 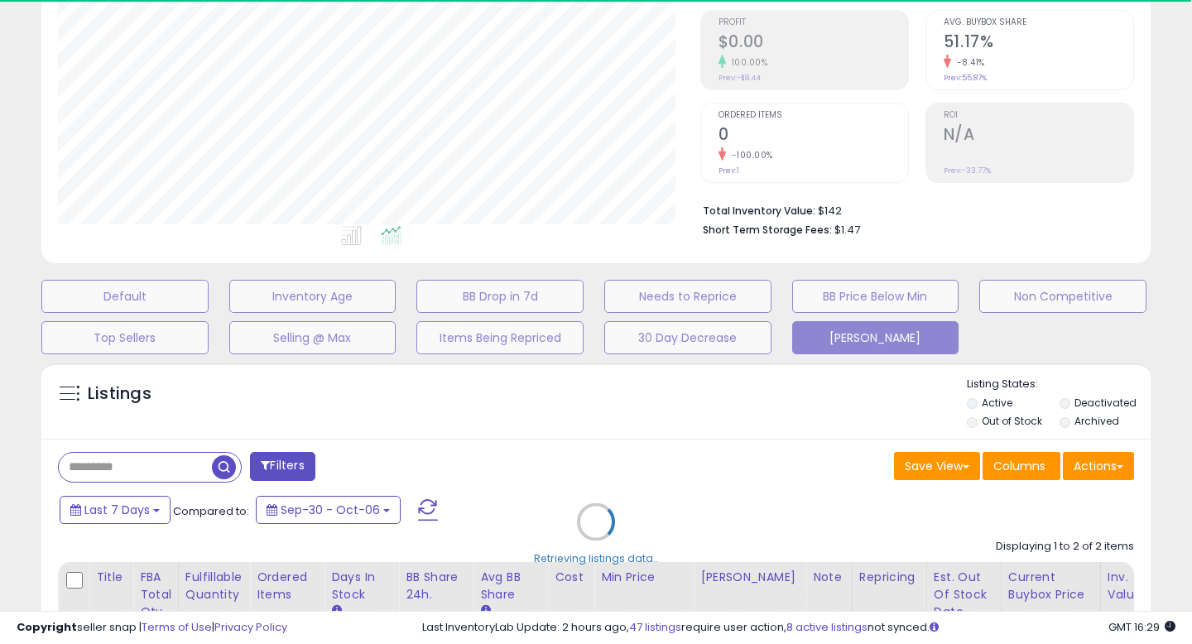 What do you see at coordinates (313, 296) in the screenshot?
I see `button: Inventory Age` at bounding box center [313, 296].